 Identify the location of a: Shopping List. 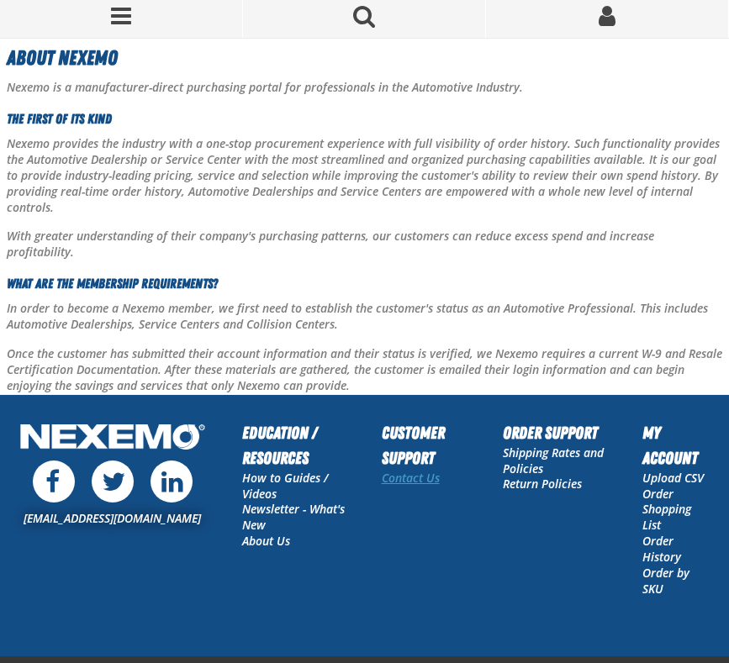
(667, 517).